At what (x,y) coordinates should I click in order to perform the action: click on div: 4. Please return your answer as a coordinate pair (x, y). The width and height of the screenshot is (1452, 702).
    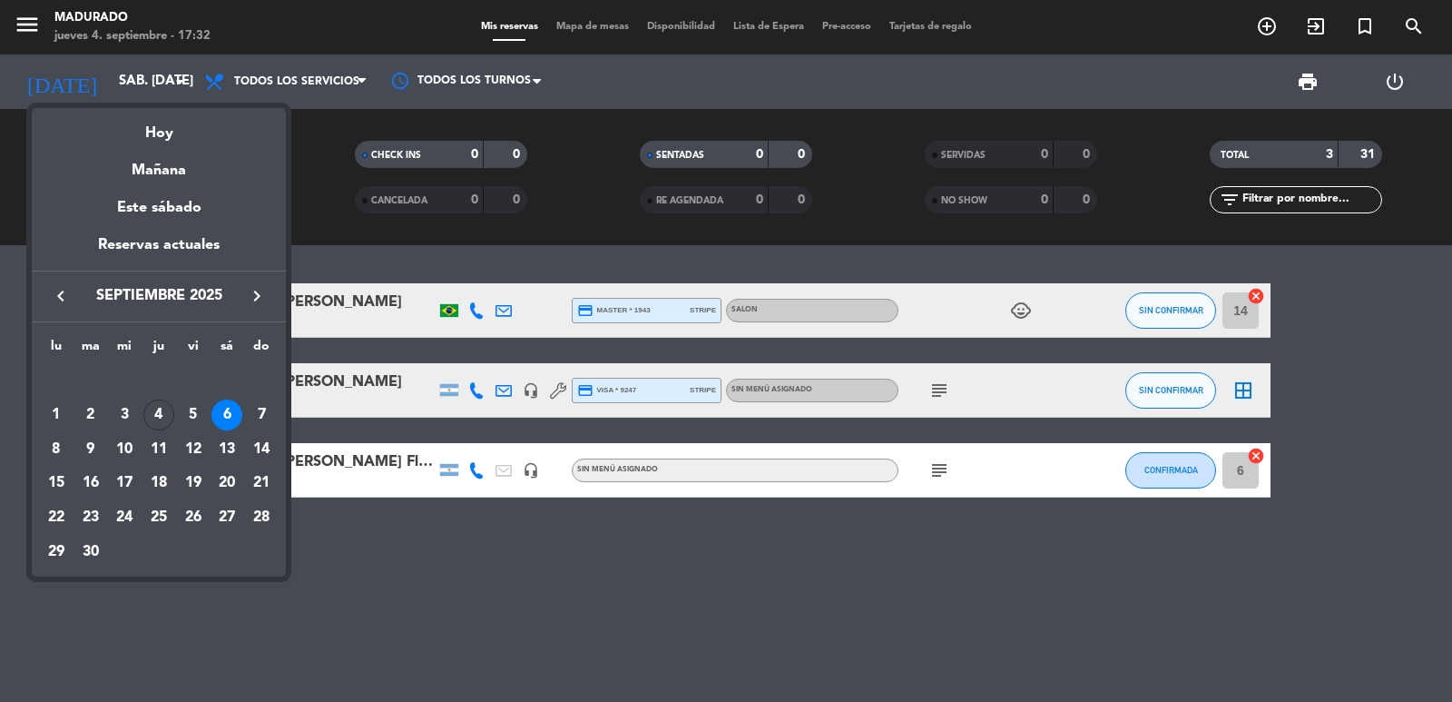
    Looking at the image, I should click on (159, 415).